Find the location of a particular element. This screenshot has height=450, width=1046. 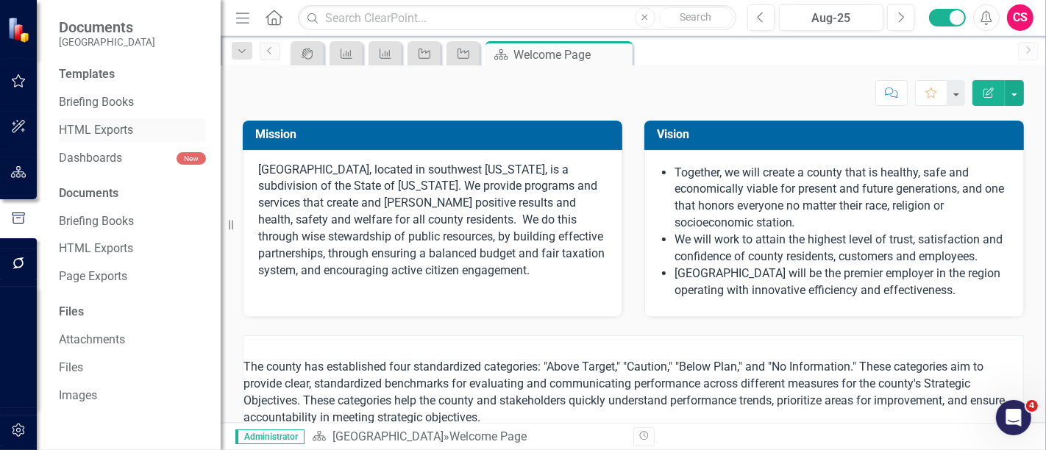

a: Page Exports is located at coordinates (132, 276).